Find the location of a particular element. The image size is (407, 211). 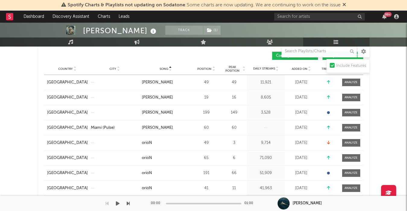

div: 3 is located at coordinates (234, 143).